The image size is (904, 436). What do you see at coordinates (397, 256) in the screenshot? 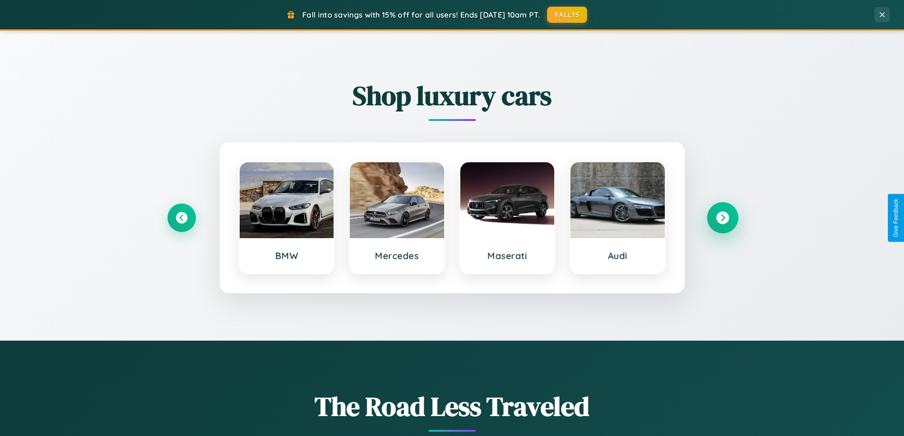
I see `h3: Mercedes` at bounding box center [397, 256].